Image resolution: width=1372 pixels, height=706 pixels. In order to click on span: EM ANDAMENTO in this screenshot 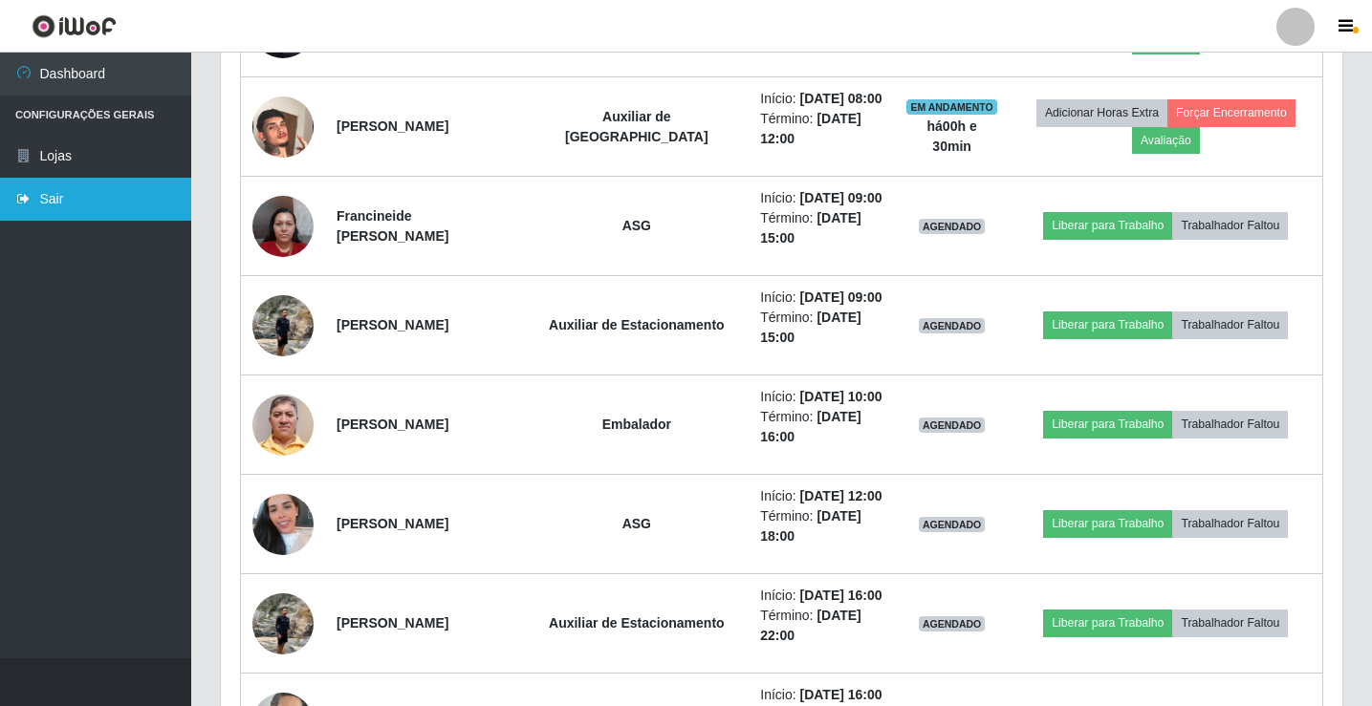, I will do `click(951, 107)`.